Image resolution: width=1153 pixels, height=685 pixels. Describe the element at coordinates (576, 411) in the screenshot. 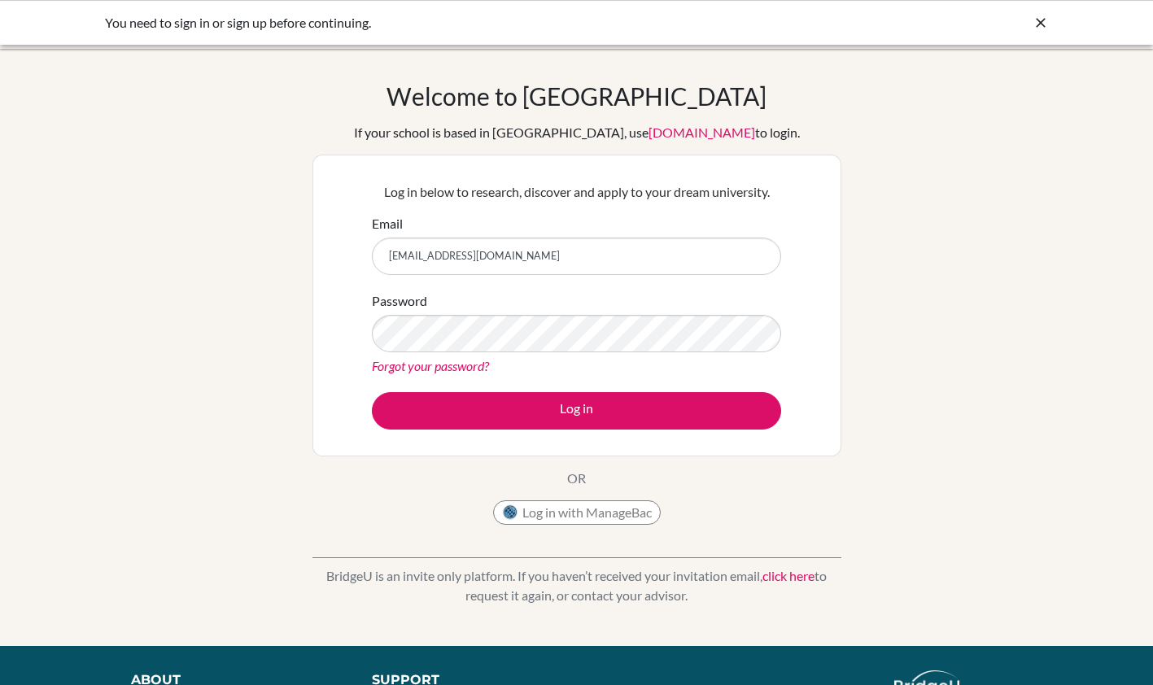

I see `button: Log in` at that location.